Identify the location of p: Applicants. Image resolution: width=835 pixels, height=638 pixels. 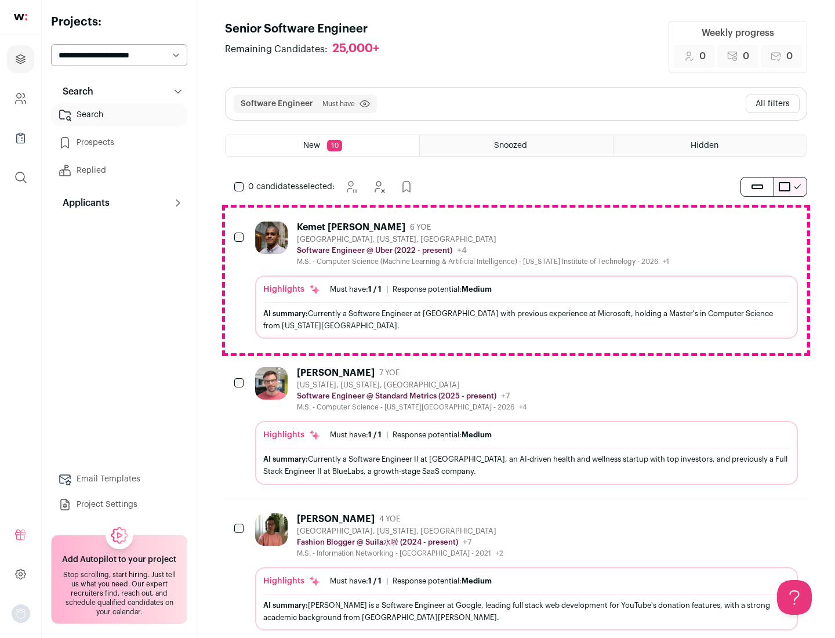
(82, 203).